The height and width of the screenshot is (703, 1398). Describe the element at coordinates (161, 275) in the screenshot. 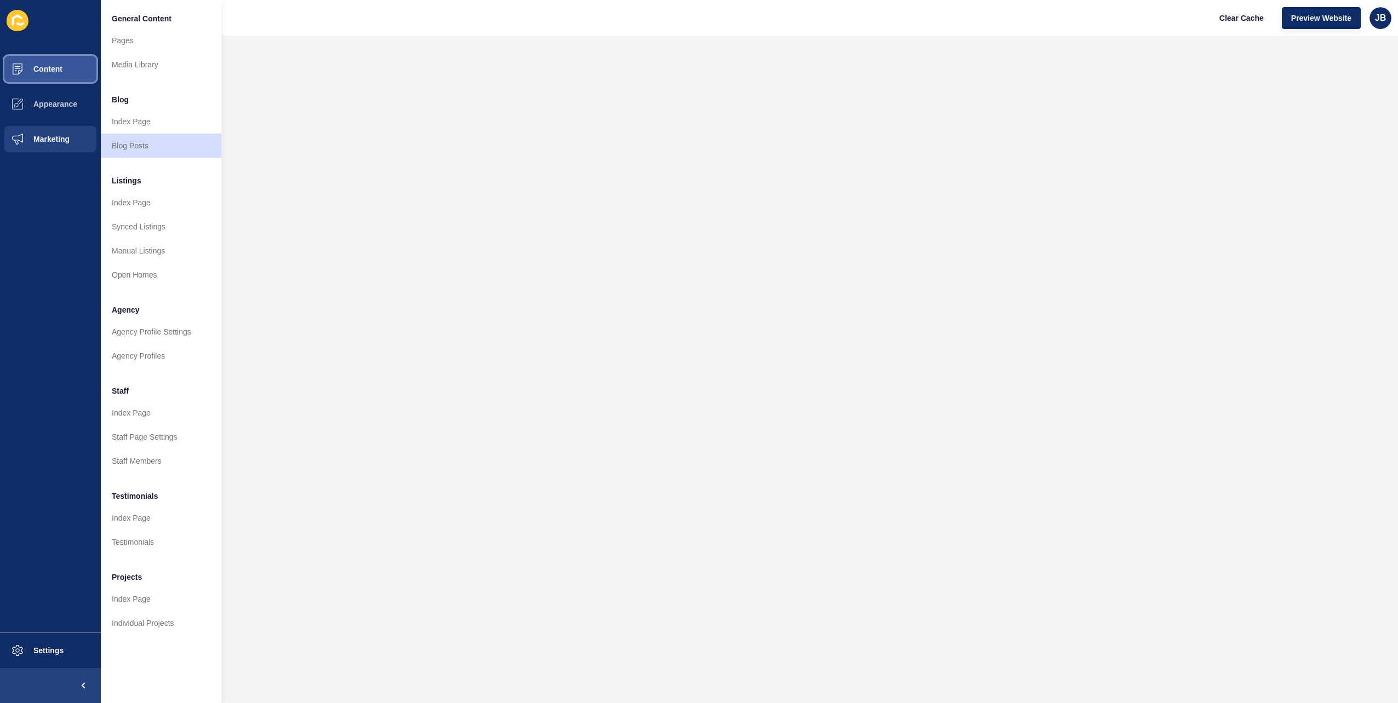

I see `a: Open Homes` at that location.